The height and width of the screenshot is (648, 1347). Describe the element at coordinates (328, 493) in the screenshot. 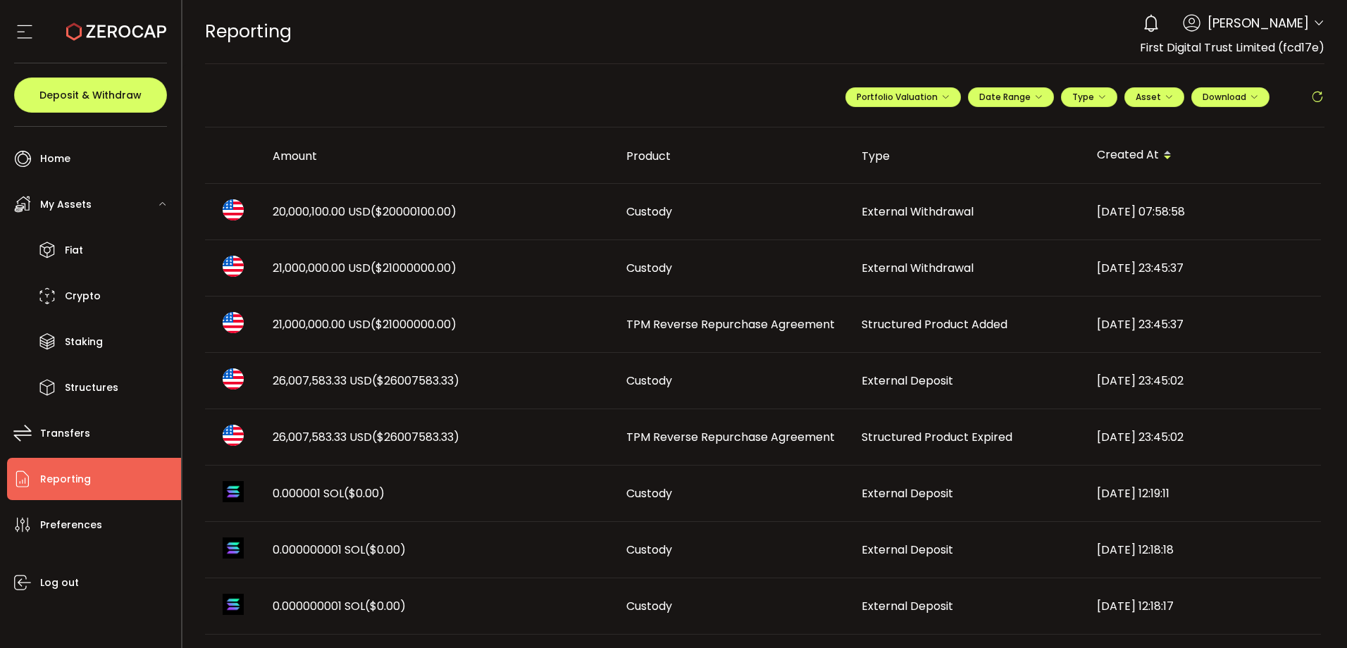

I see `span: 0.000001 SOL` at that location.